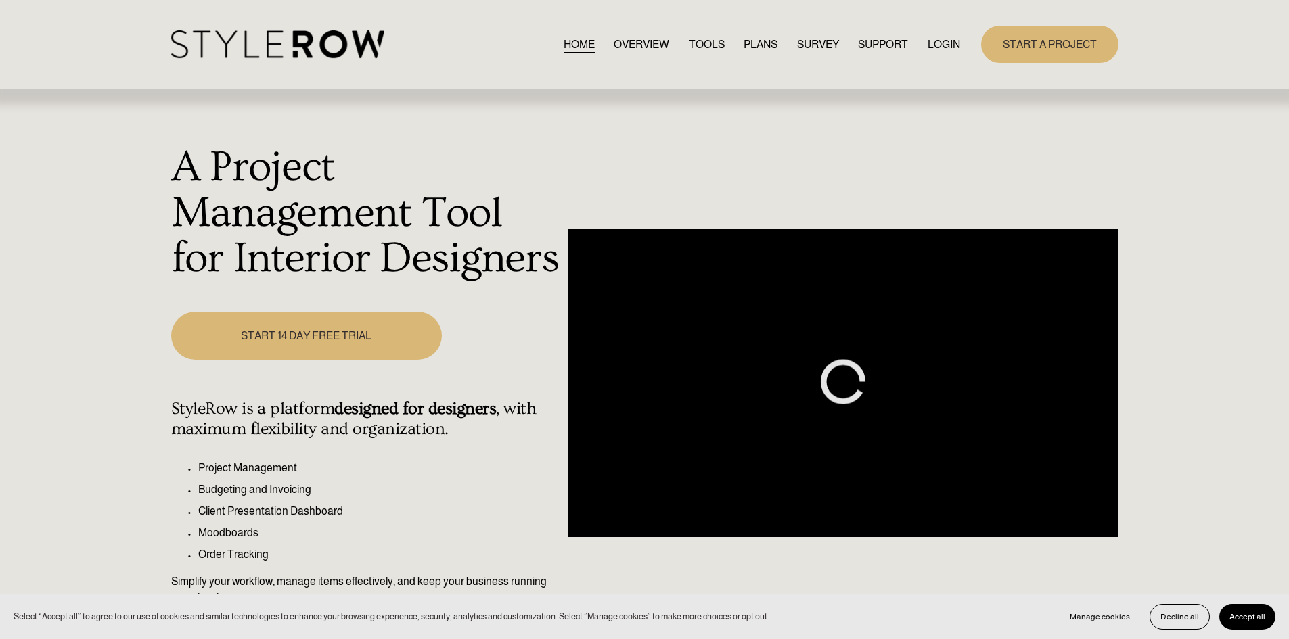  What do you see at coordinates (366, 590) in the screenshot?
I see `p: Simplify your workflow, manage items effectively, and keep your business running seamlessly.` at bounding box center [366, 590].